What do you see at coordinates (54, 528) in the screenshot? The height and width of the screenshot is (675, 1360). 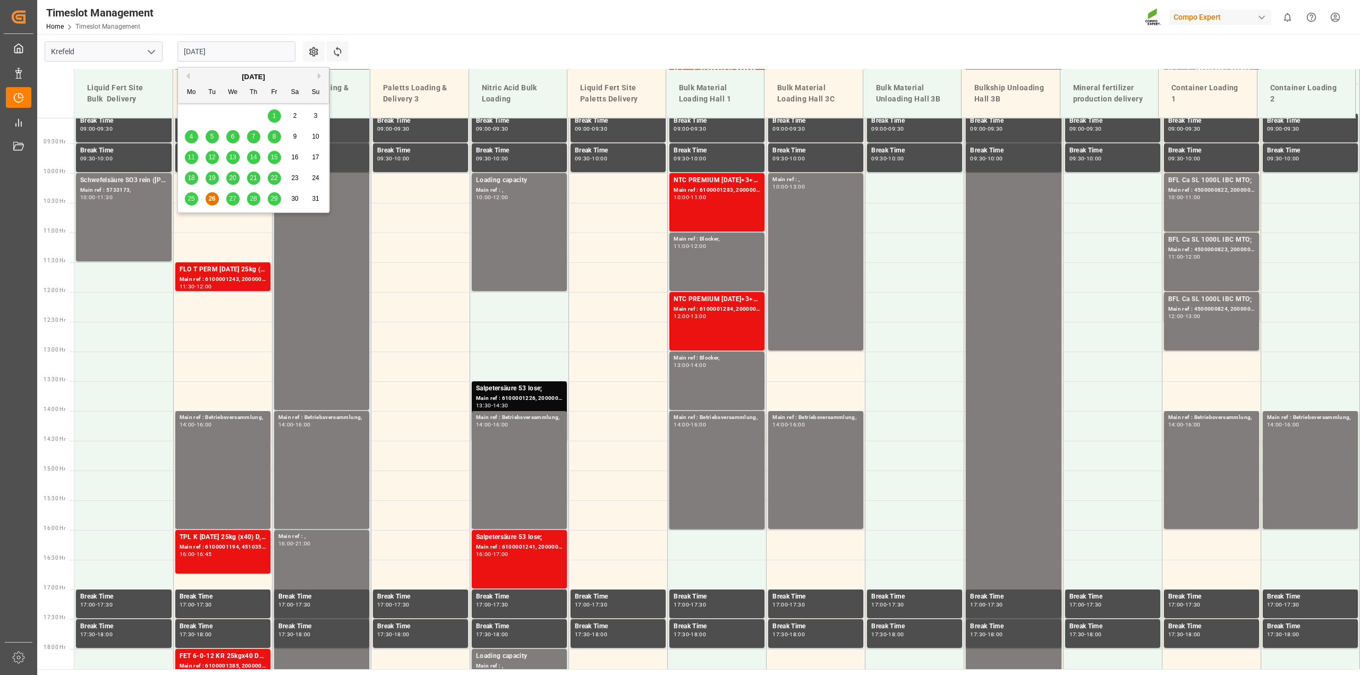 I see `span: 16:00 Hr` at bounding box center [54, 528].